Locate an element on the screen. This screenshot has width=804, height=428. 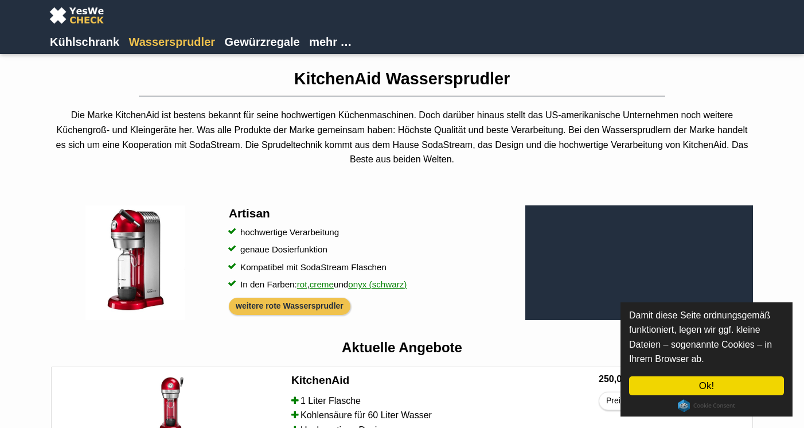
img: YesWeCheck Logo is located at coordinates (76, 15).